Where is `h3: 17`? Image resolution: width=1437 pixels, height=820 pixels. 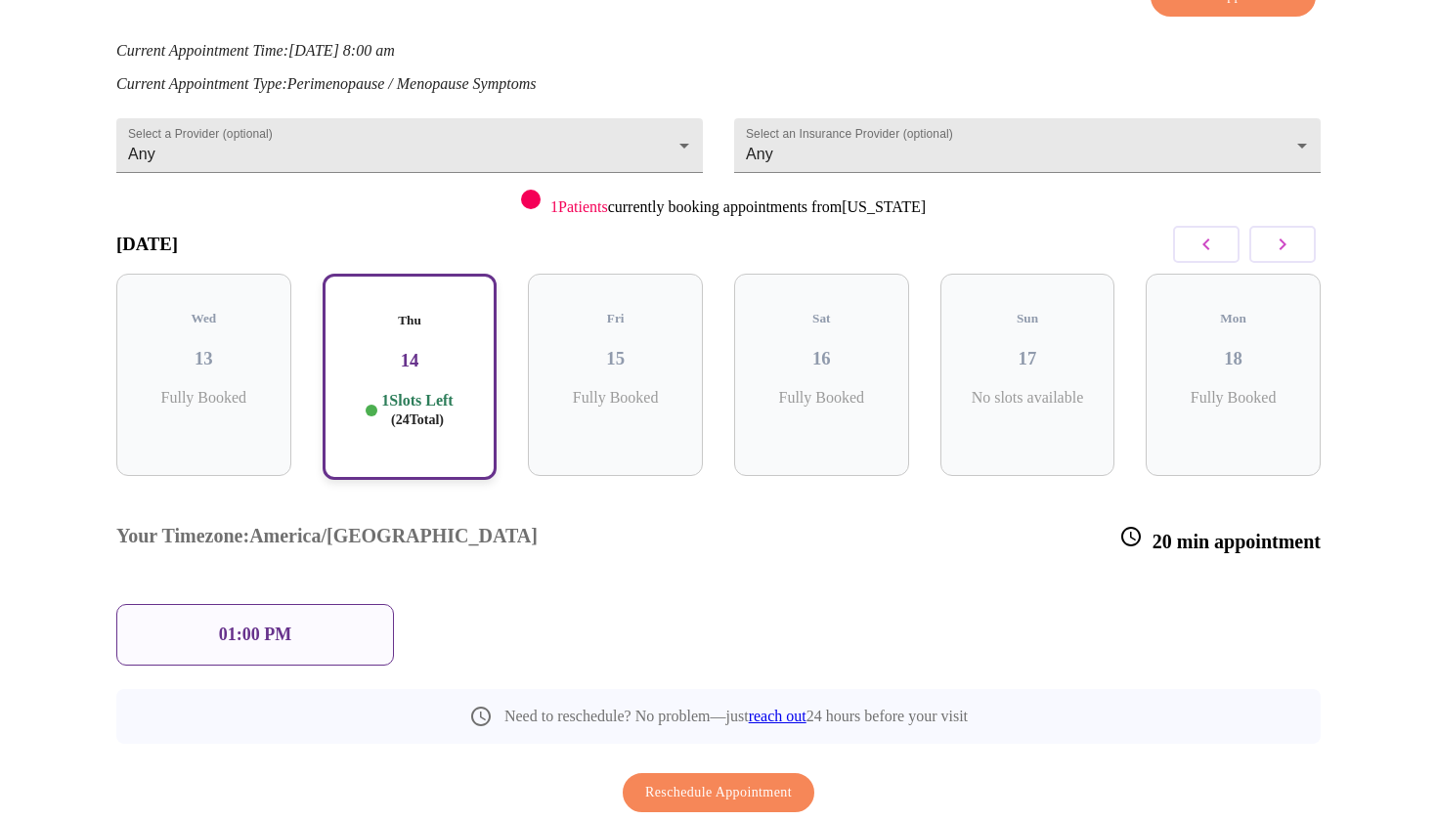 h3: 17 is located at coordinates (1028, 359).